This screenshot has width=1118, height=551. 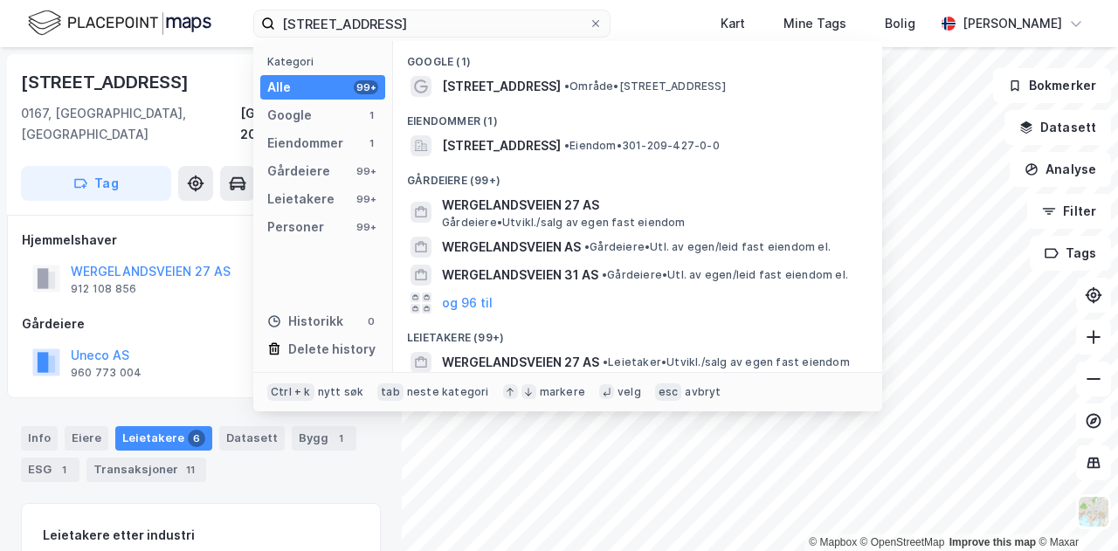 What do you see at coordinates (1069, 211) in the screenshot?
I see `button: Filter` at bounding box center [1069, 211].